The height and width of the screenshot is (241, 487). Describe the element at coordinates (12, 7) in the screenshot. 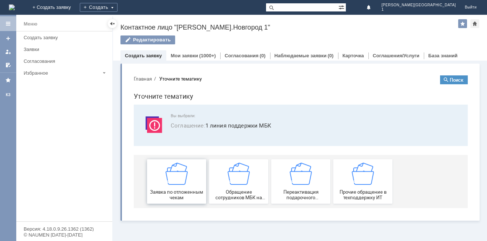

I see `img: logo` at that location.